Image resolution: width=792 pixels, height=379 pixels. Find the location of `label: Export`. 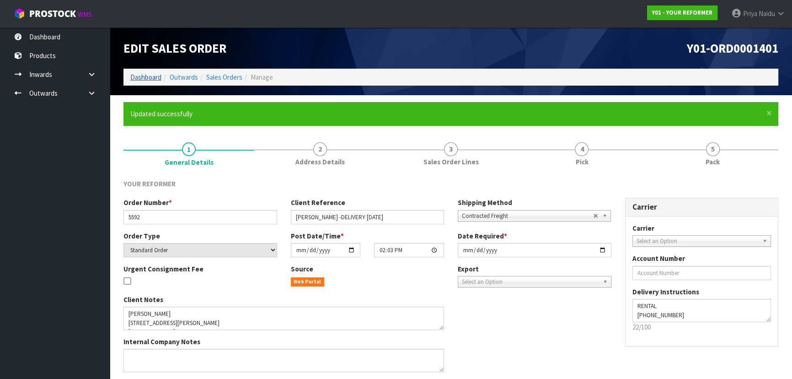

label: Export is located at coordinates (468, 269).